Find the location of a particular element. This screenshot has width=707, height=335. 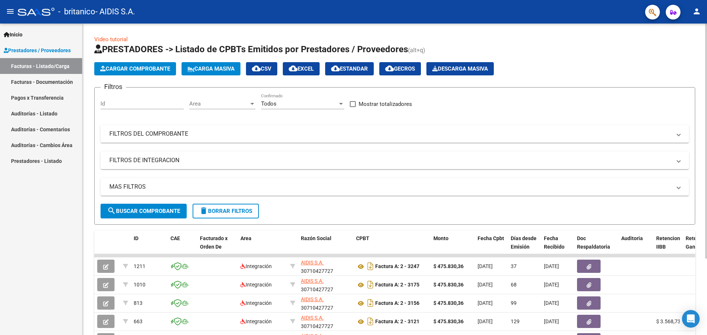

button: CSV is located at coordinates (261, 69).